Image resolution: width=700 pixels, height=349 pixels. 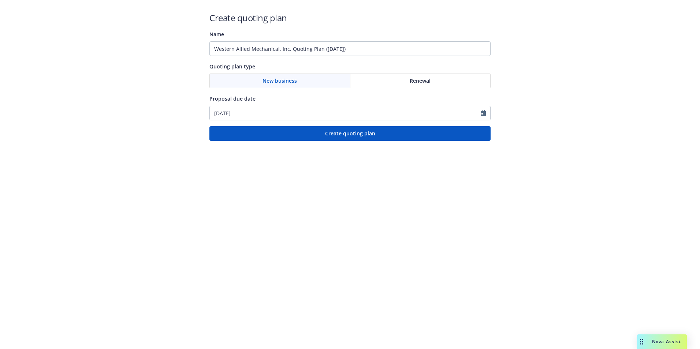 What do you see at coordinates (420, 81) in the screenshot?
I see `span: Renewal` at bounding box center [420, 81].